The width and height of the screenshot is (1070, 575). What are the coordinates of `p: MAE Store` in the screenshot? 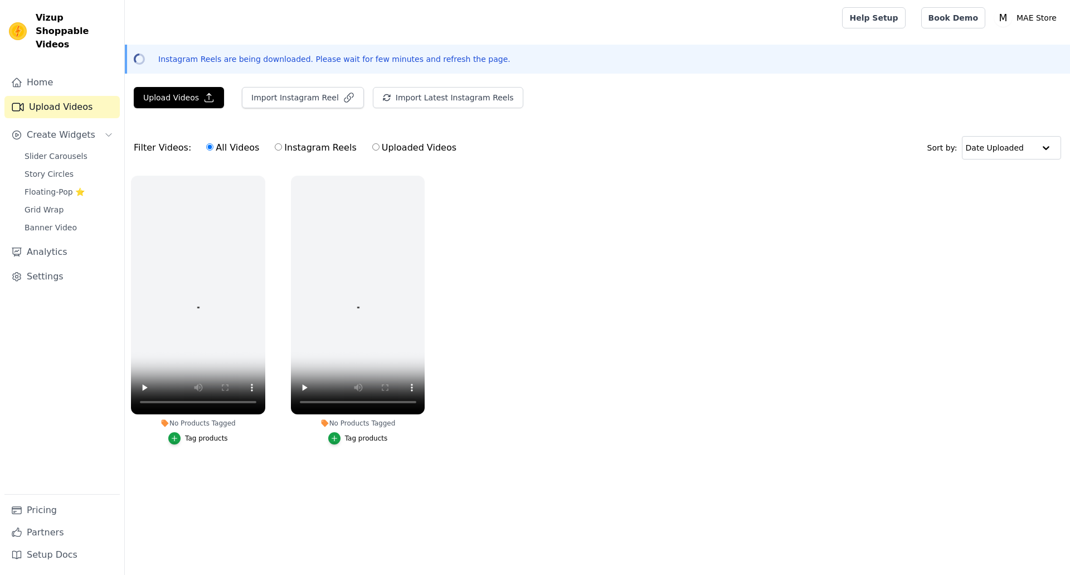 It's located at (1037, 18).